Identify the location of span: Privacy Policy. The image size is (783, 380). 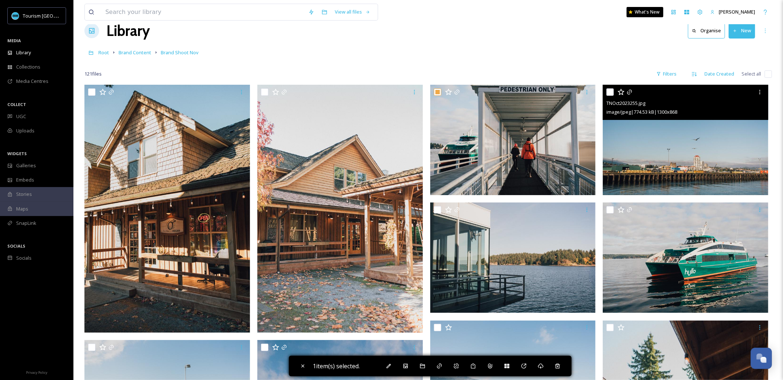
(37, 372).